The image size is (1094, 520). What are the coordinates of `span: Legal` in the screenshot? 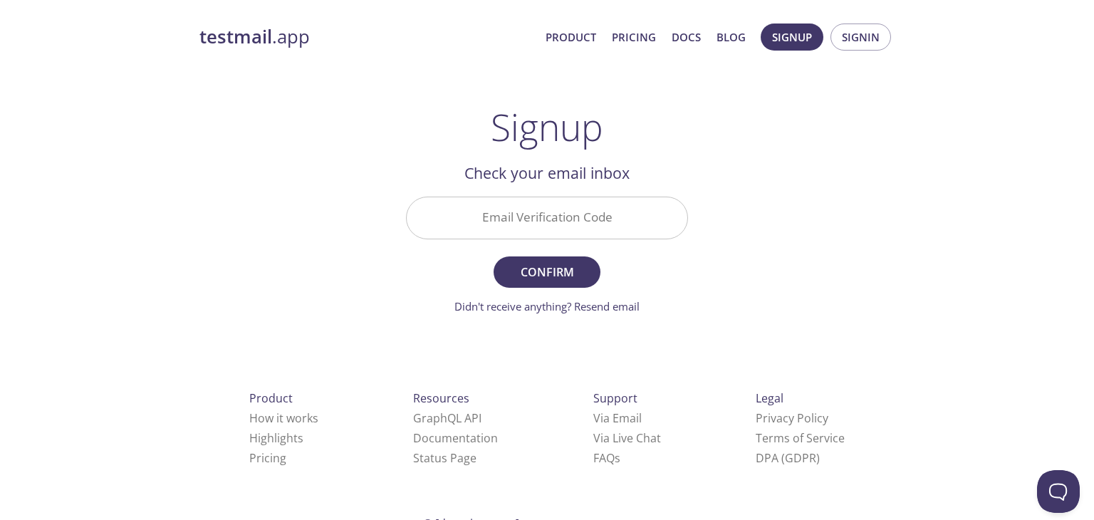 It's located at (769, 398).